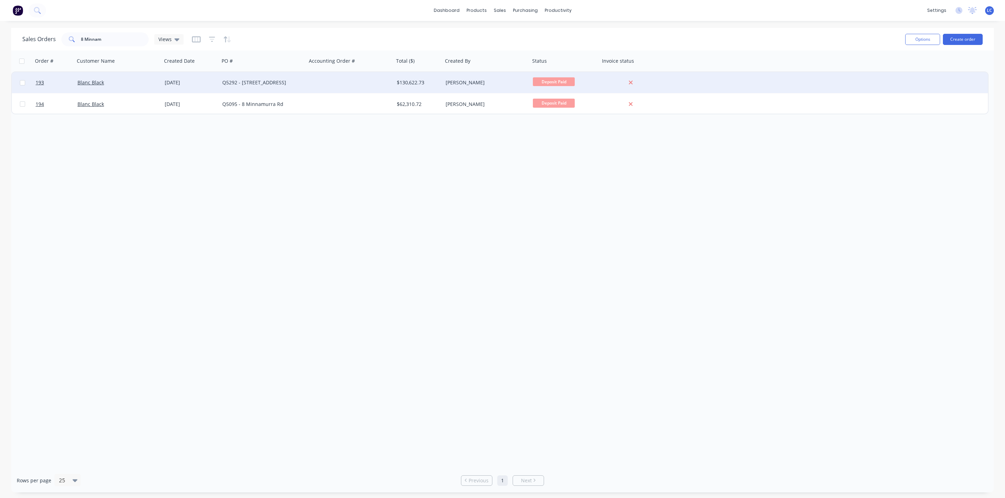 The width and height of the screenshot is (1005, 498). Describe the element at coordinates (989, 10) in the screenshot. I see `span: LC` at that location.